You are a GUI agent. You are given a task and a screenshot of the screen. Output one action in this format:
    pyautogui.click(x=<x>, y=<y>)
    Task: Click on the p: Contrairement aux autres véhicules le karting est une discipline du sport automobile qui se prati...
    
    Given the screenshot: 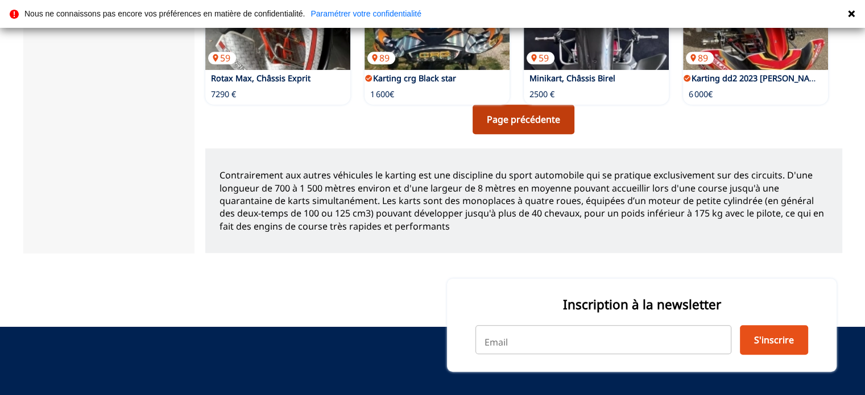 What is the action you would take?
    pyautogui.click(x=524, y=201)
    